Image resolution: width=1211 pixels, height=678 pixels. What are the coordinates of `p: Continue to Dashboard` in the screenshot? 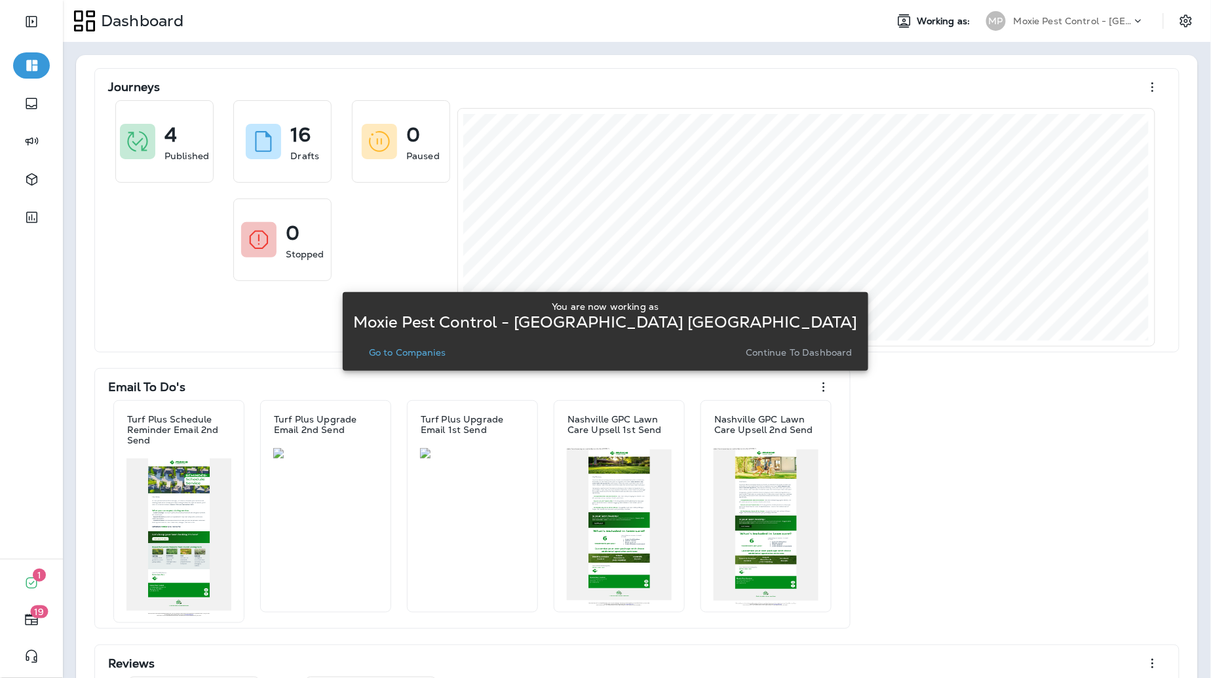 It's located at (799, 352).